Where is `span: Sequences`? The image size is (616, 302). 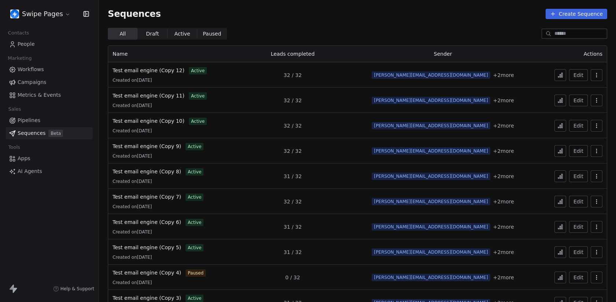 span: Sequences is located at coordinates (134, 14).